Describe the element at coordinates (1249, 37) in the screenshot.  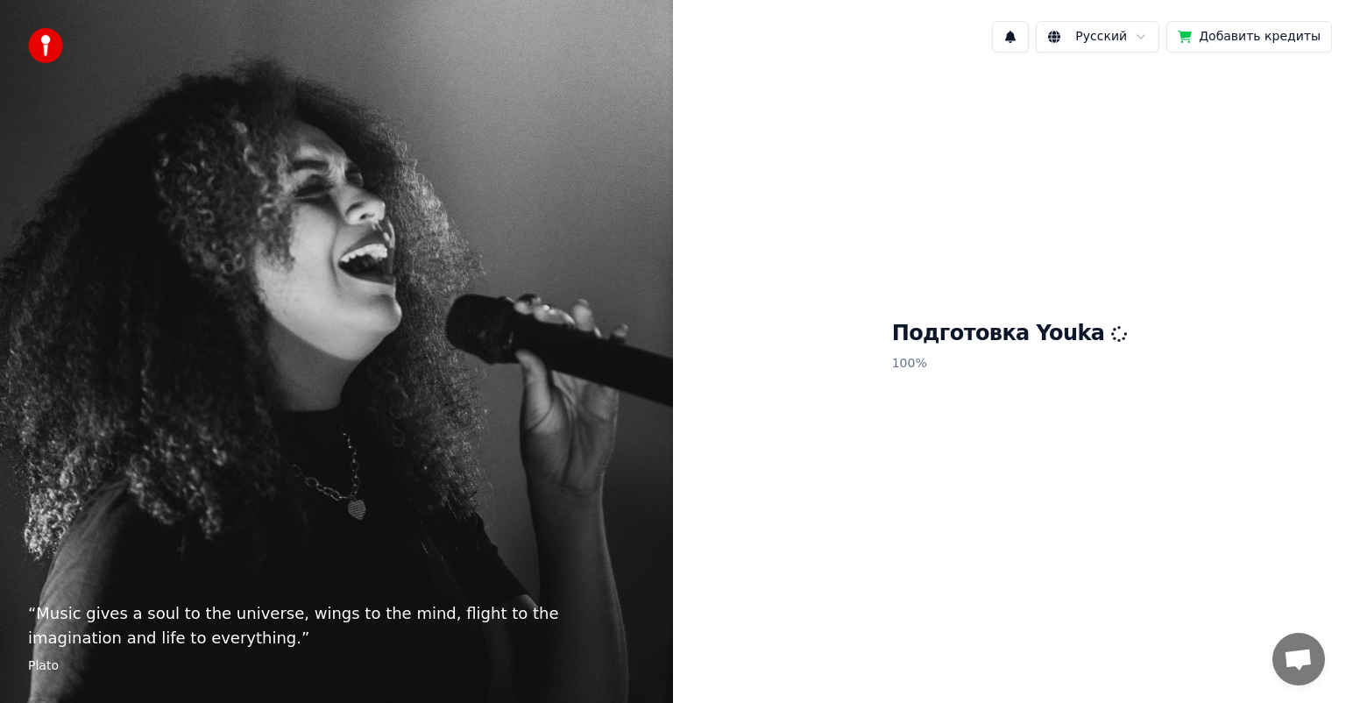
I see `button: Добавить кредиты` at that location.